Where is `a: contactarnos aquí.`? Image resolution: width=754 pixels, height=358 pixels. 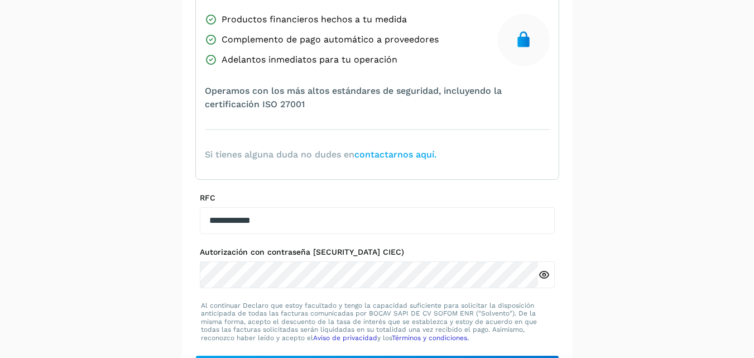 a: contactarnos aquí. is located at coordinates (395, 154).